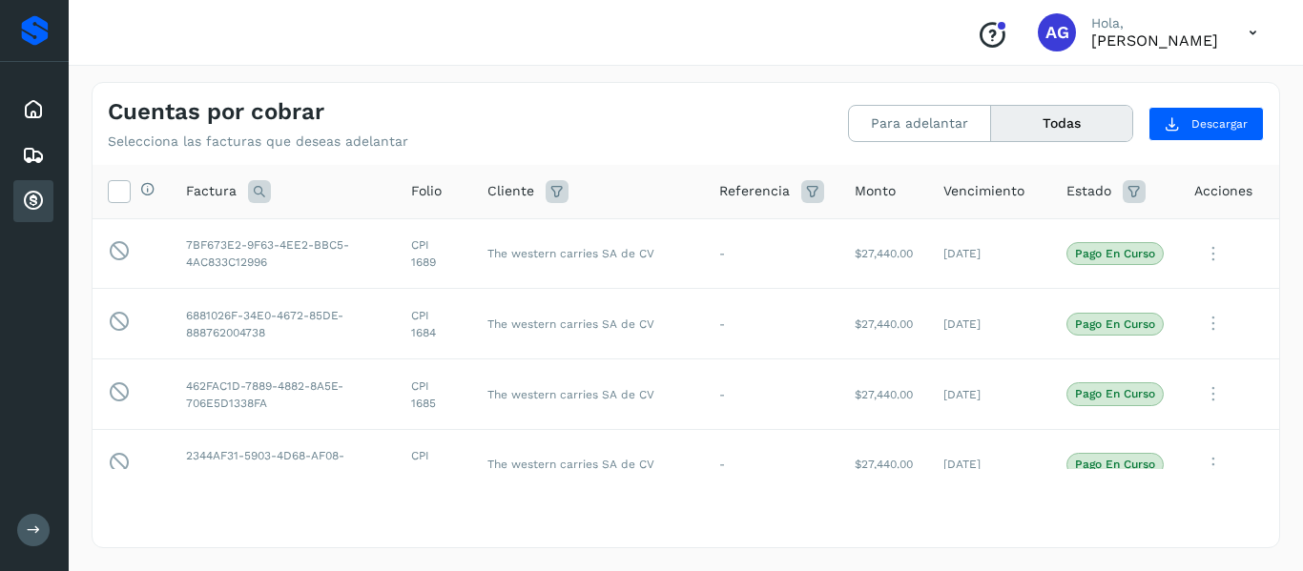  Describe the element at coordinates (283, 324) in the screenshot. I see `td: 6881026F-34E0-4672-85DE-888762004738` at that location.